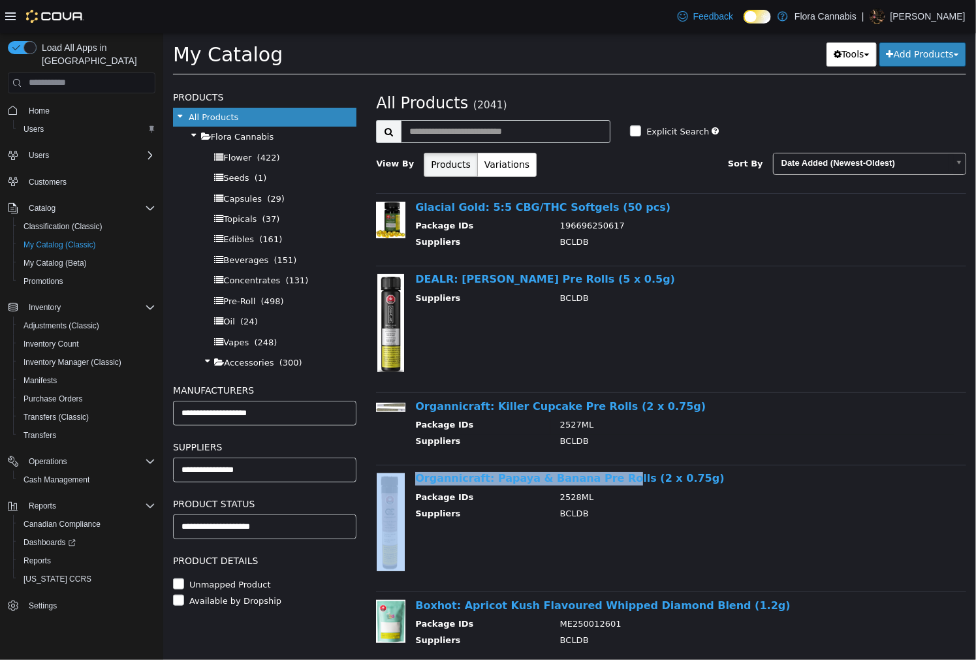  Describe the element at coordinates (88, 247) in the screenshot. I see `span: Concentrates` at that location.